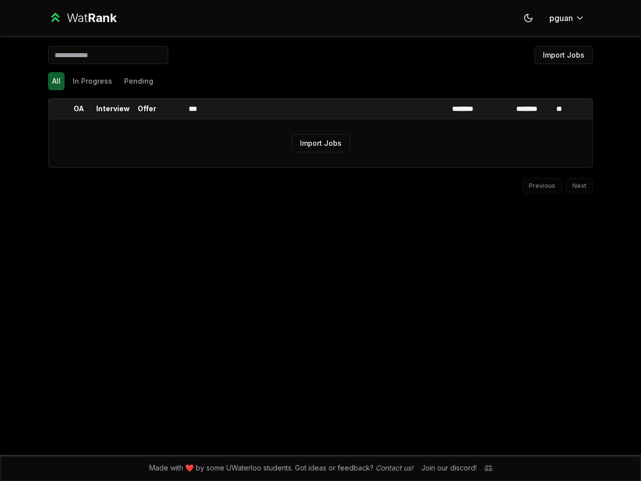 Image resolution: width=641 pixels, height=481 pixels. What do you see at coordinates (79, 109) in the screenshot?
I see `p: OA` at bounding box center [79, 109].